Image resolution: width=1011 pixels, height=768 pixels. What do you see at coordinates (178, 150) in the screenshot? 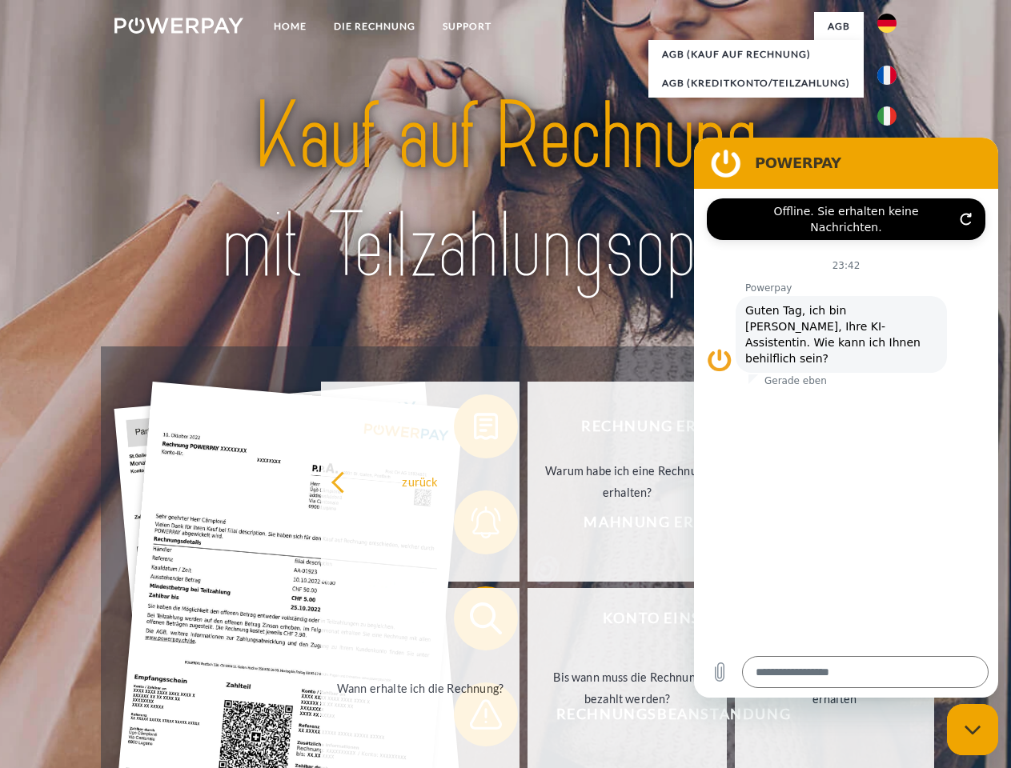
I see `p: Powerpay` at bounding box center [178, 150].